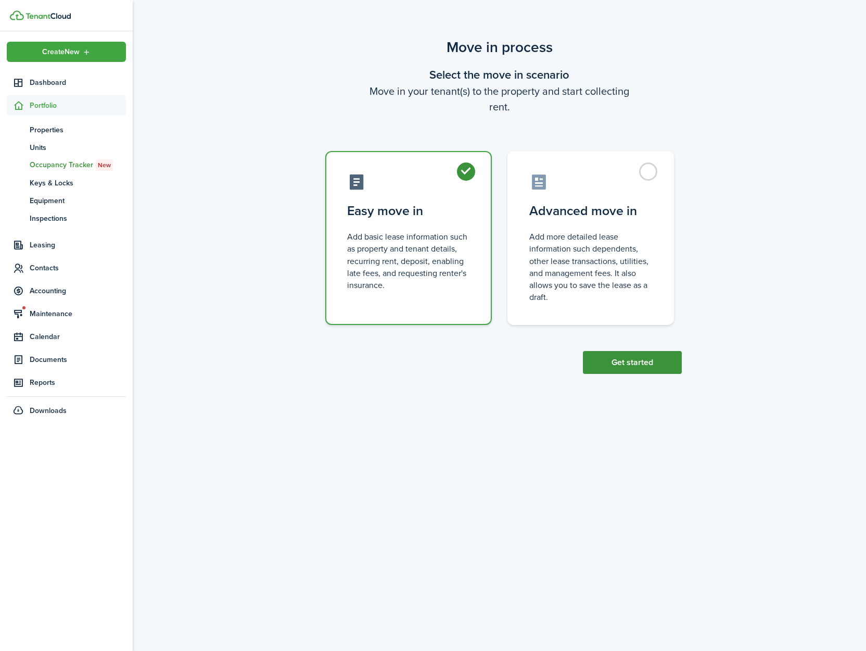  What do you see at coordinates (78, 359) in the screenshot?
I see `span: Documents` at bounding box center [78, 359].